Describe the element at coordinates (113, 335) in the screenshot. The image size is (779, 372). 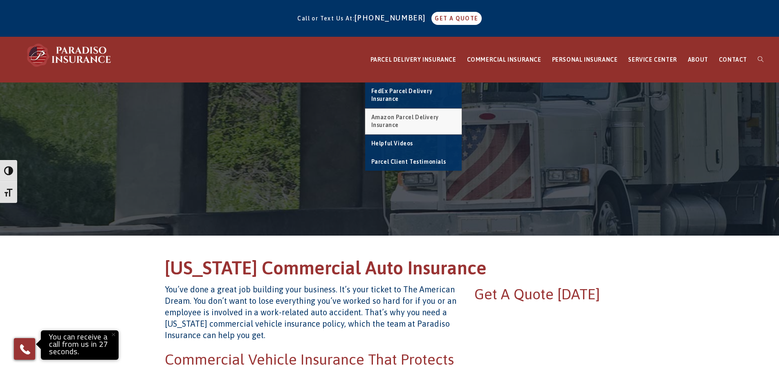
I see `button: Close` at that location.